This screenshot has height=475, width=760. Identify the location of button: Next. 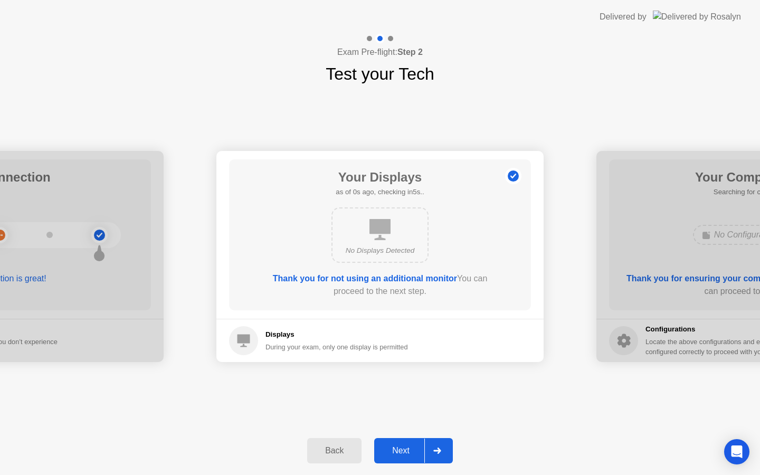
(413, 450).